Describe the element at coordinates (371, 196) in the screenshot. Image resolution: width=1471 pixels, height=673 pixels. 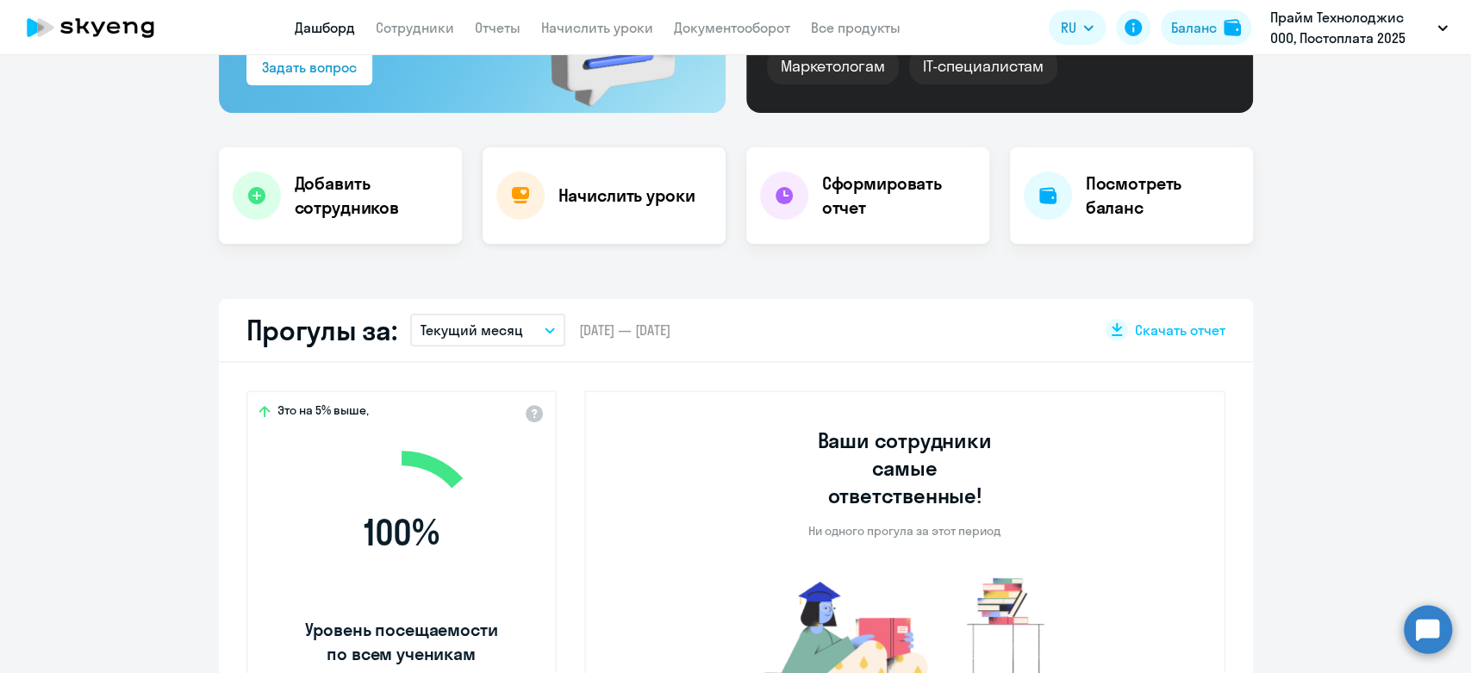
I see `h4: Добавить сотрудников` at that location.